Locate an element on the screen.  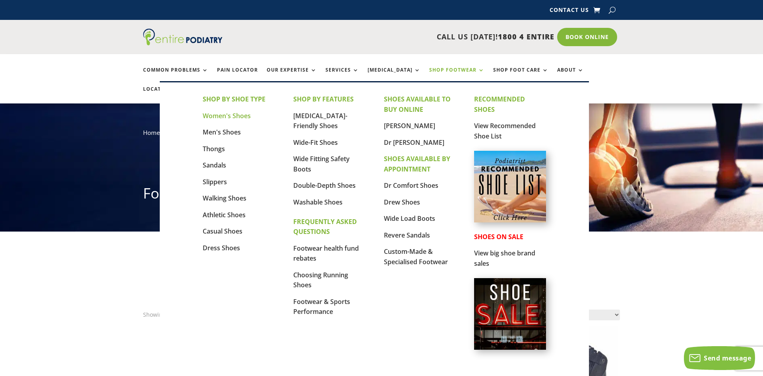
a: Sandals is located at coordinates (214, 165).